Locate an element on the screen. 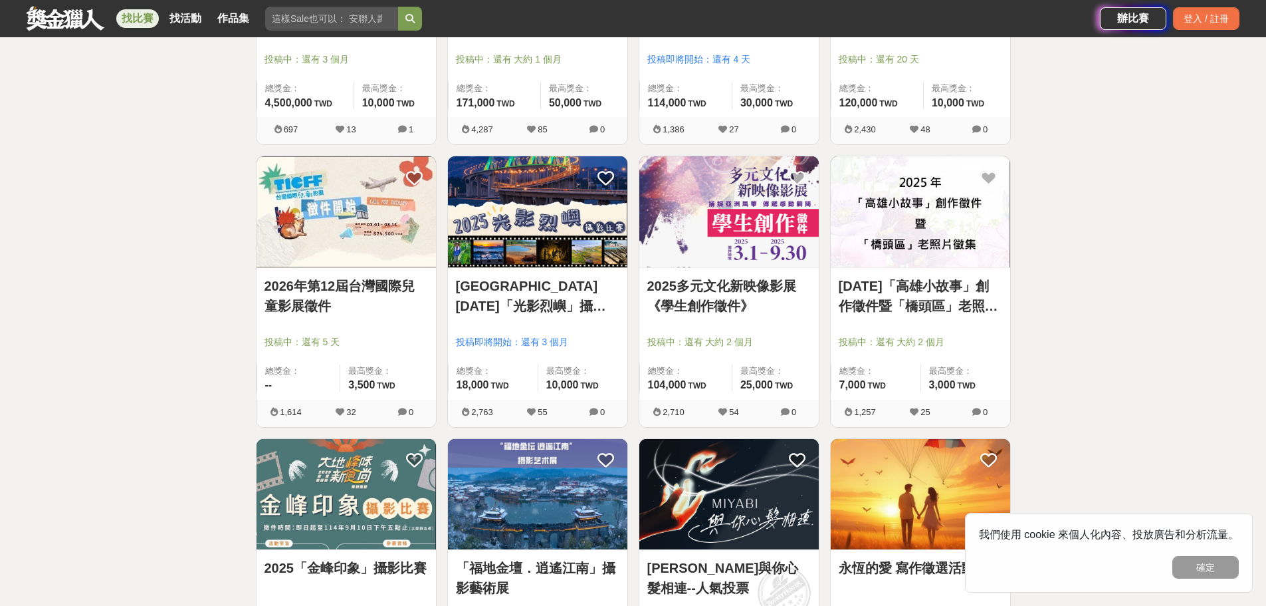  span: 30,000 is located at coordinates (756, 102).